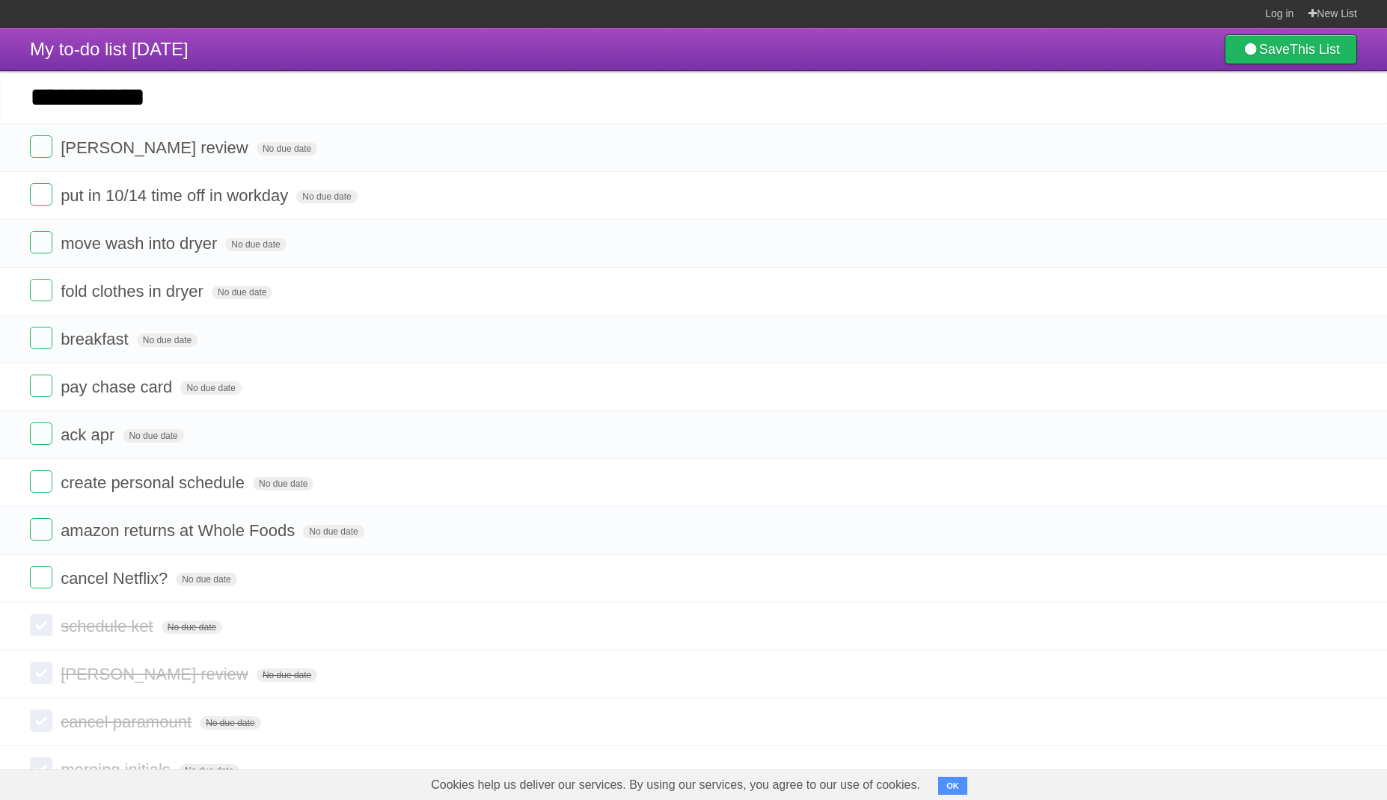 The width and height of the screenshot is (1387, 800). What do you see at coordinates (117, 770) in the screenshot?
I see `span: morning initials` at bounding box center [117, 770].